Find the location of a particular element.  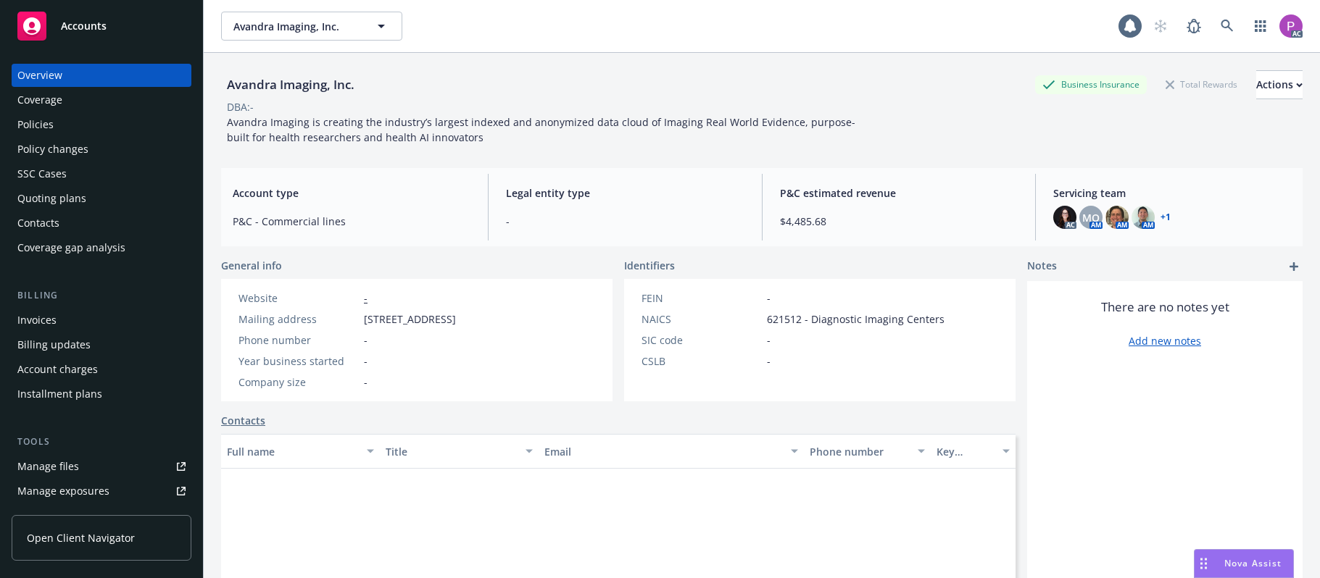

div: Tools is located at coordinates (101, 442).